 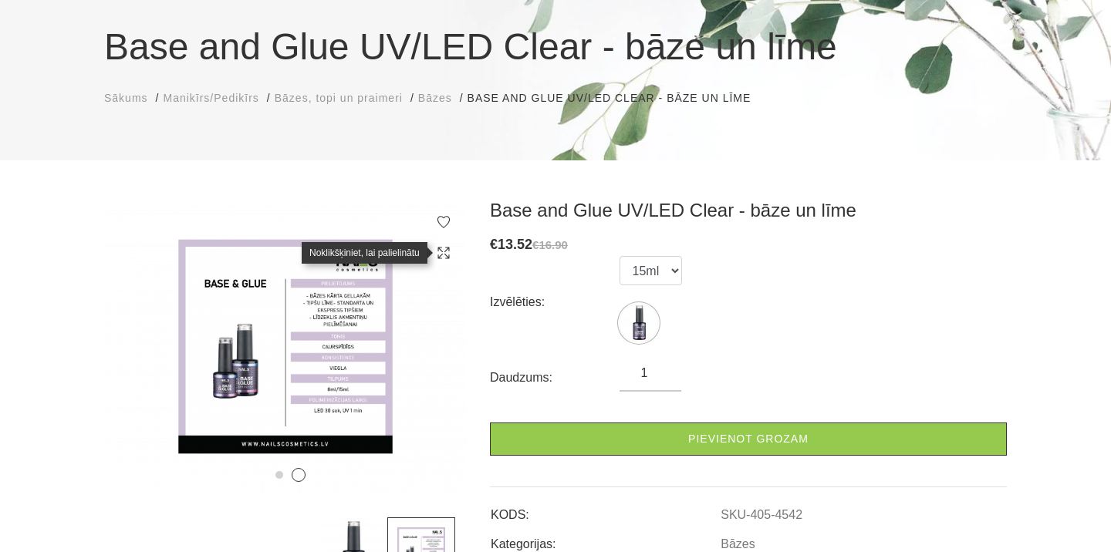 I want to click on span: Sākums, so click(x=126, y=98).